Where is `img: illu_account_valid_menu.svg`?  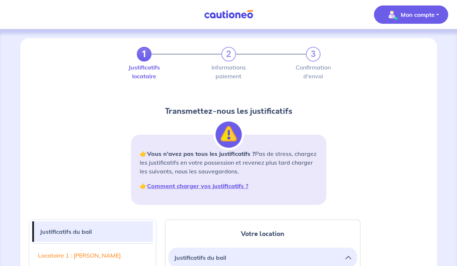 img: illu_account_valid_menu.svg is located at coordinates (392, 15).